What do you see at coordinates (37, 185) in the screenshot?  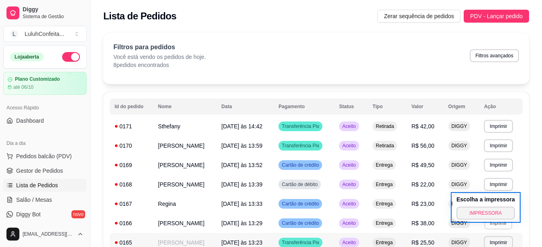 I see `span: Lista de Pedidos` at bounding box center [37, 185].